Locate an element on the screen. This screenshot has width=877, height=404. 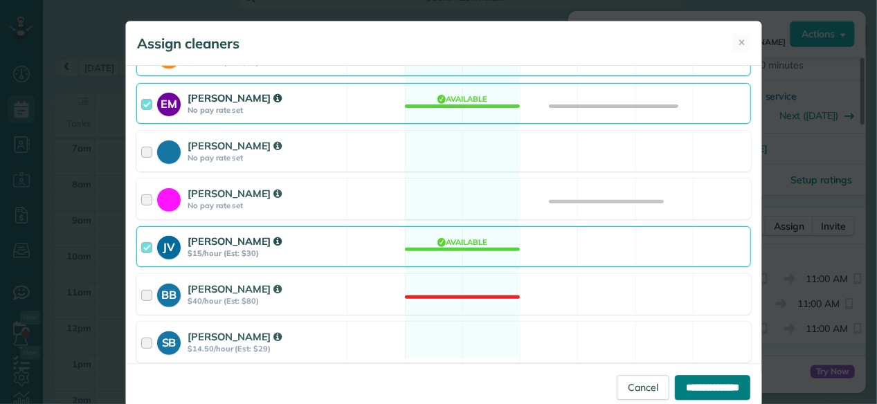
strong: SB is located at coordinates (169, 341).